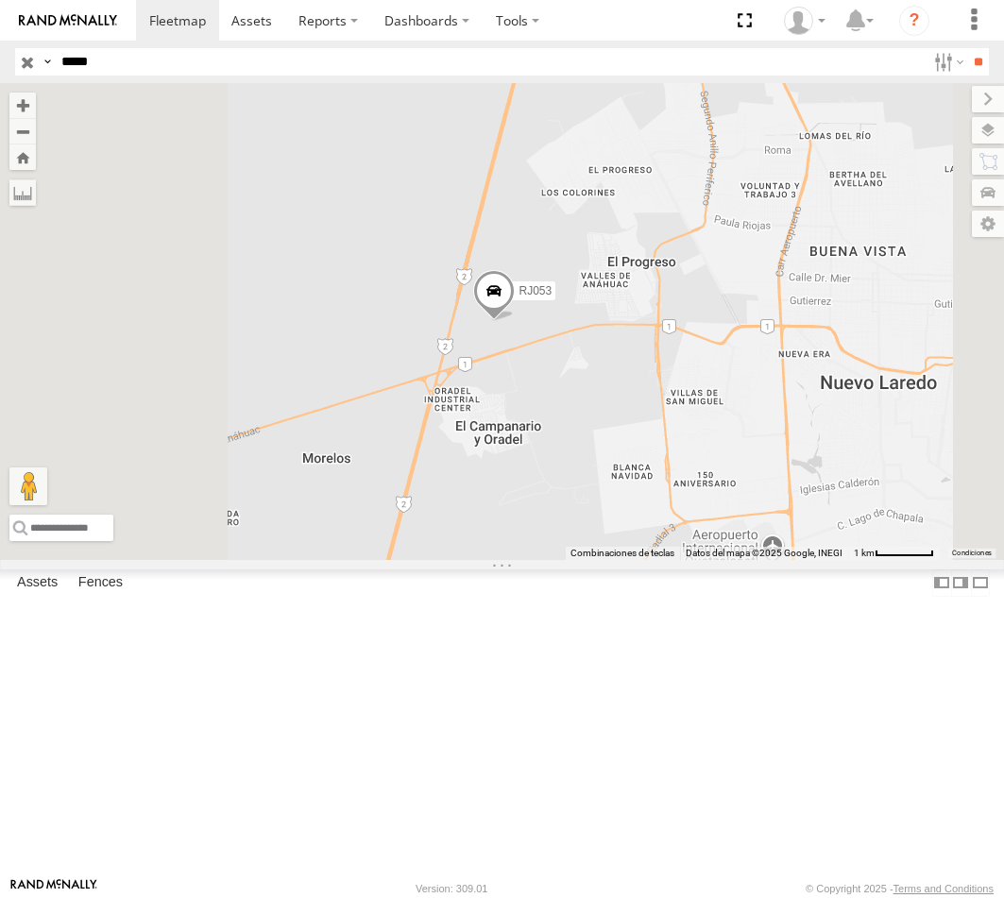 This screenshot has width=1004, height=898. Describe the element at coordinates (23, 193) in the screenshot. I see `label: Measure` at that location.